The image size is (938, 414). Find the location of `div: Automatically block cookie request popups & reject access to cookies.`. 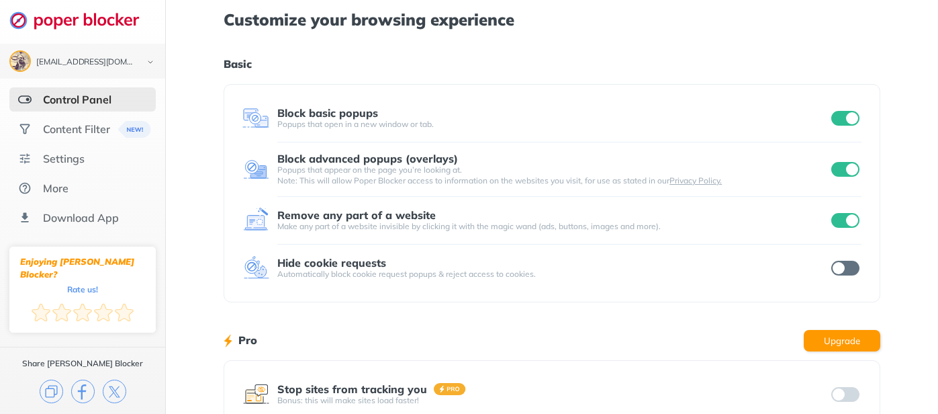

div: Automatically block cookie request popups & reject access to cookies. is located at coordinates (553, 274).